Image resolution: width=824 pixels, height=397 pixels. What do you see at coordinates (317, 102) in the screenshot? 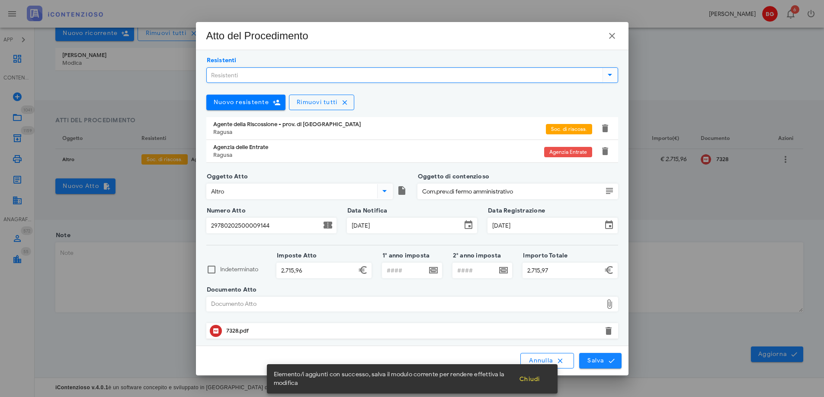
I see `span: Rimuovi tutti` at bounding box center [317, 102].